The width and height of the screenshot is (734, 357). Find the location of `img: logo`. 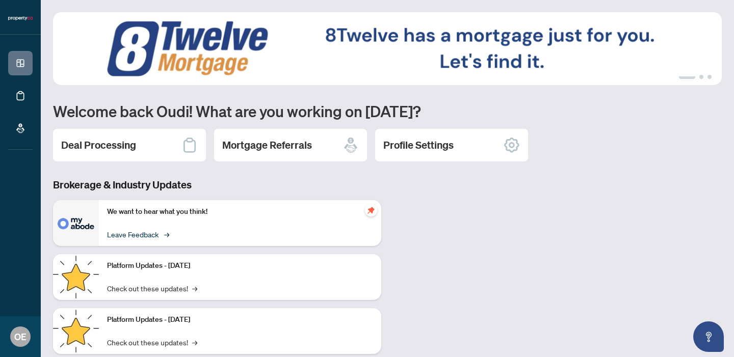

img: logo is located at coordinates (20, 18).